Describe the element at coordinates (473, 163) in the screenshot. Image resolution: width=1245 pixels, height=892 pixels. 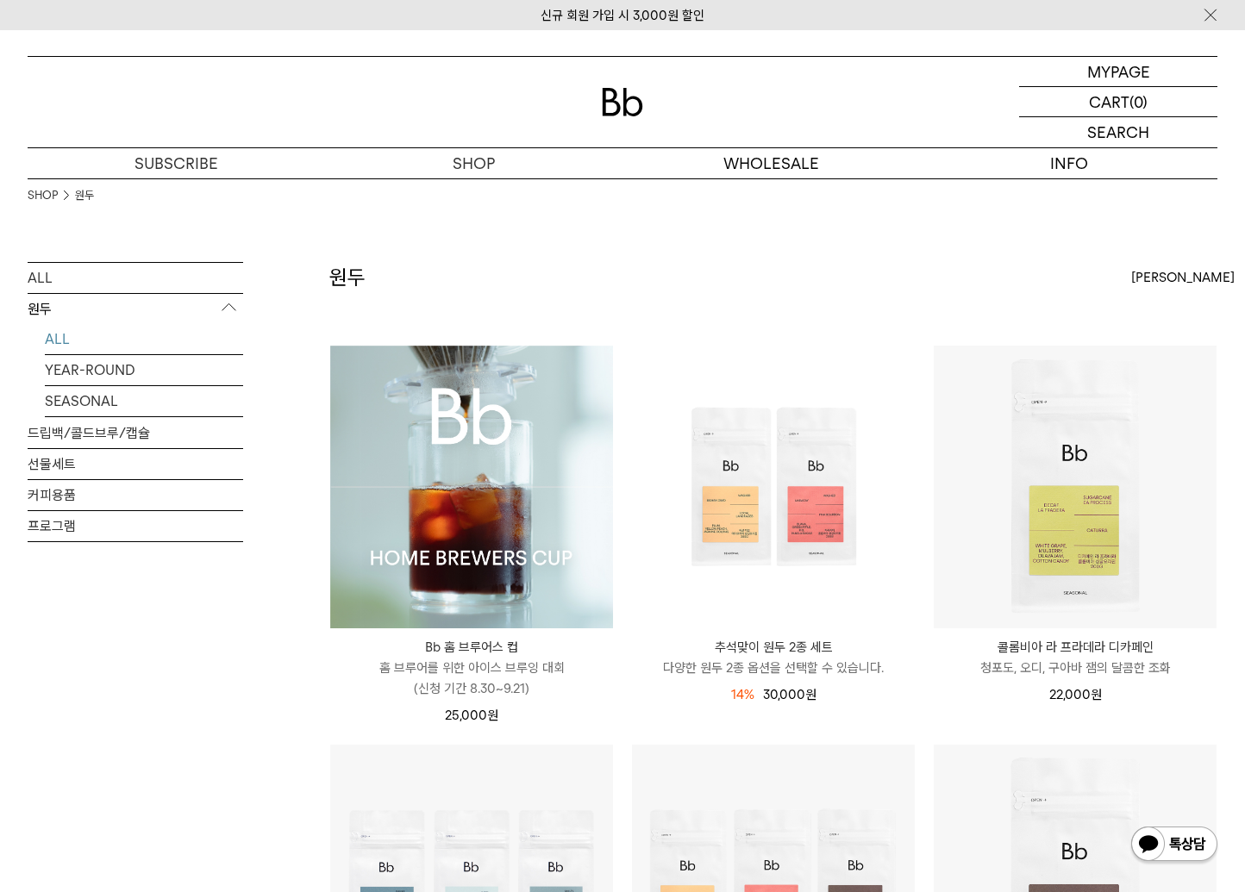
I see `p: SHOP` at that location.